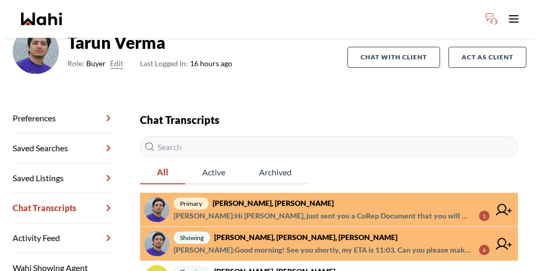  Describe the element at coordinates (275, 172) in the screenshot. I see `span: Archived` at that location.